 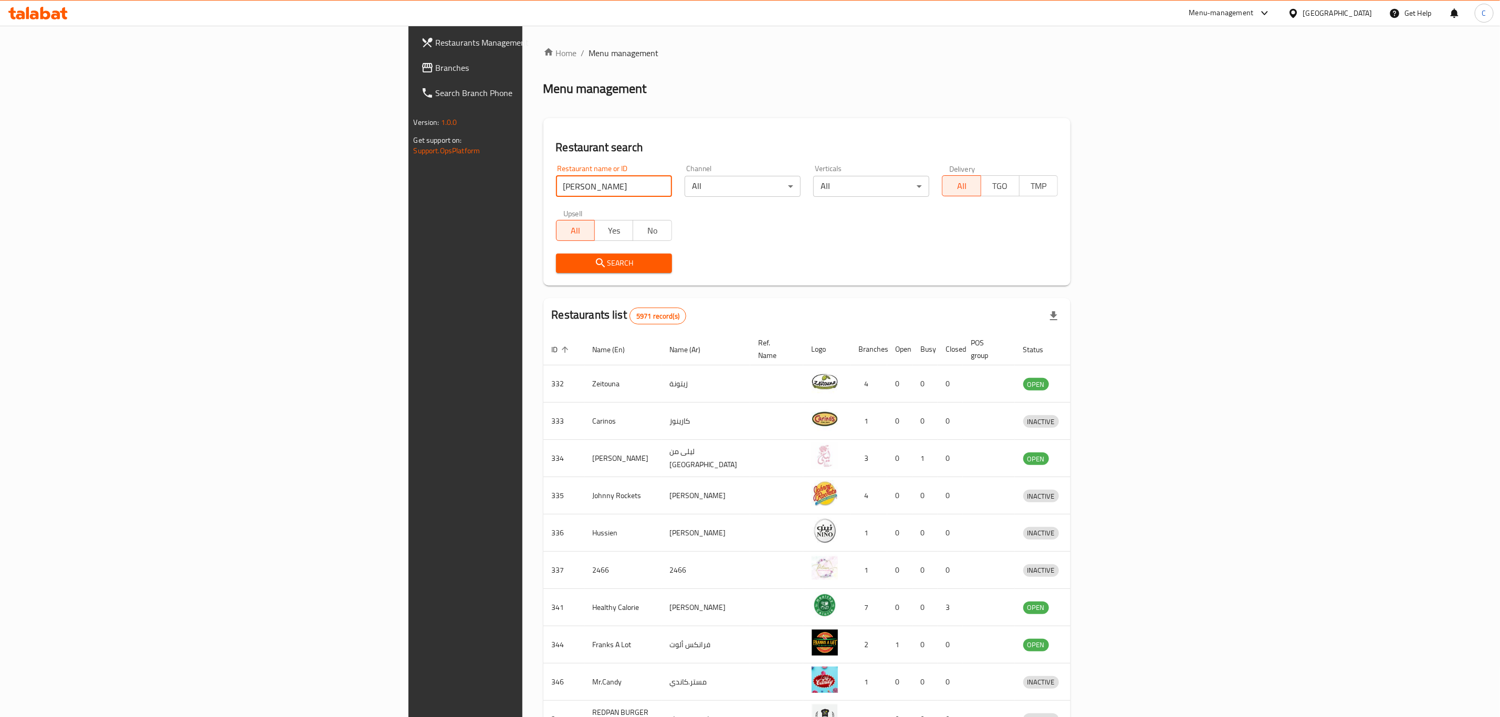 What do you see at coordinates (825, 419) in the screenshot?
I see `img: Carinos` at bounding box center [825, 419].